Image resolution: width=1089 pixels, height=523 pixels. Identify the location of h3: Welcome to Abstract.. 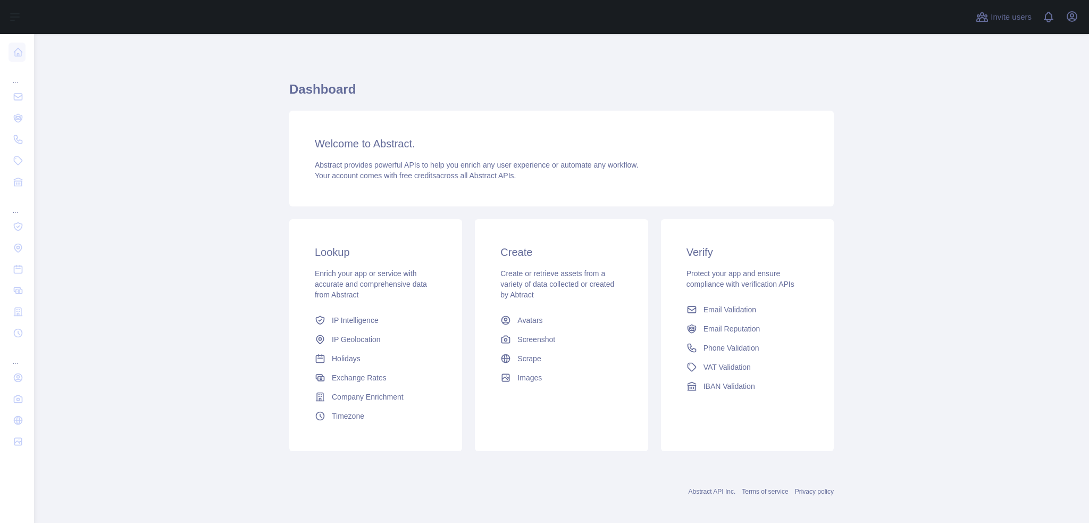
(561, 144).